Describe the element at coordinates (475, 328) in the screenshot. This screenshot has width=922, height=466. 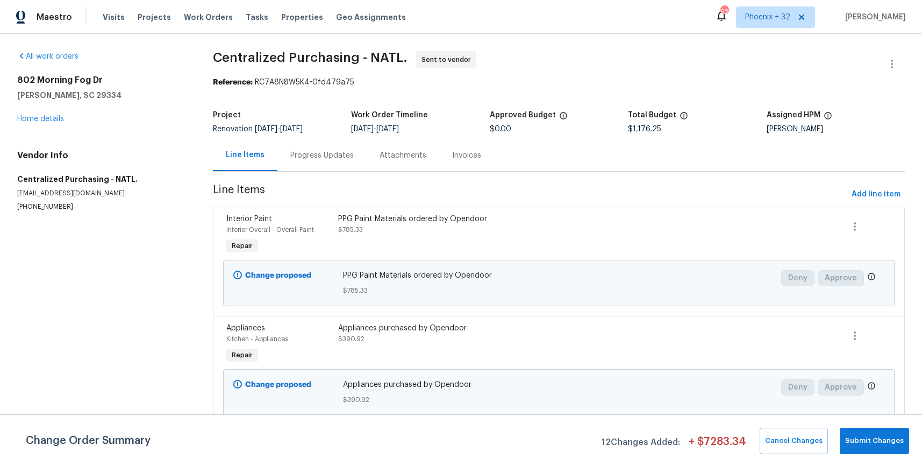
I see `div: Appliances purchased by Opendoor` at that location.